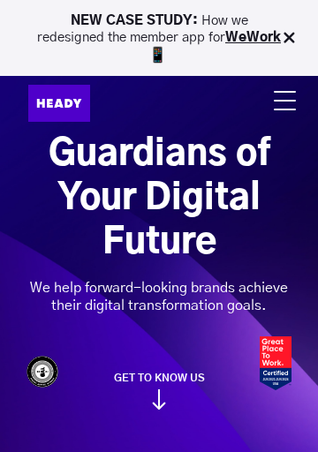 The height and width of the screenshot is (452, 318). Describe the element at coordinates (159, 399) in the screenshot. I see `img: arrow_down` at that location.